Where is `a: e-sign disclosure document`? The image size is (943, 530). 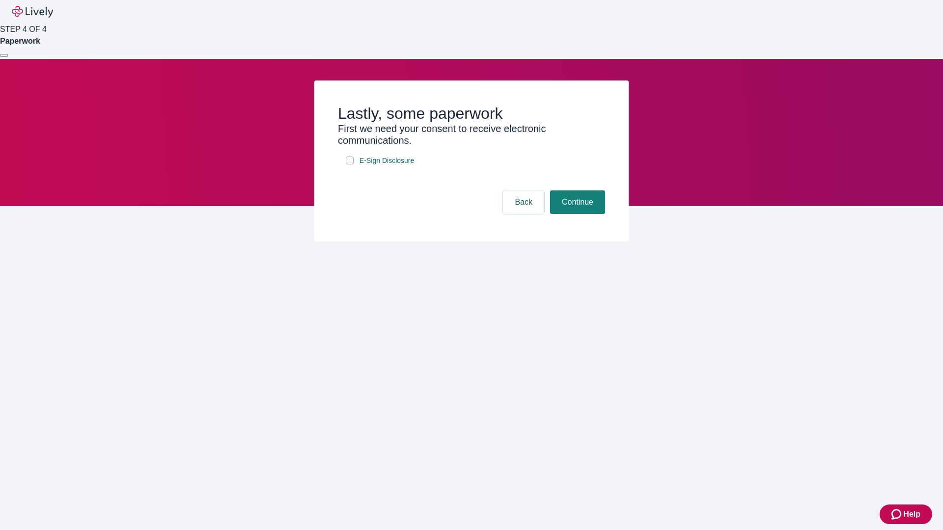
a: e-sign disclosure document is located at coordinates (387, 161).